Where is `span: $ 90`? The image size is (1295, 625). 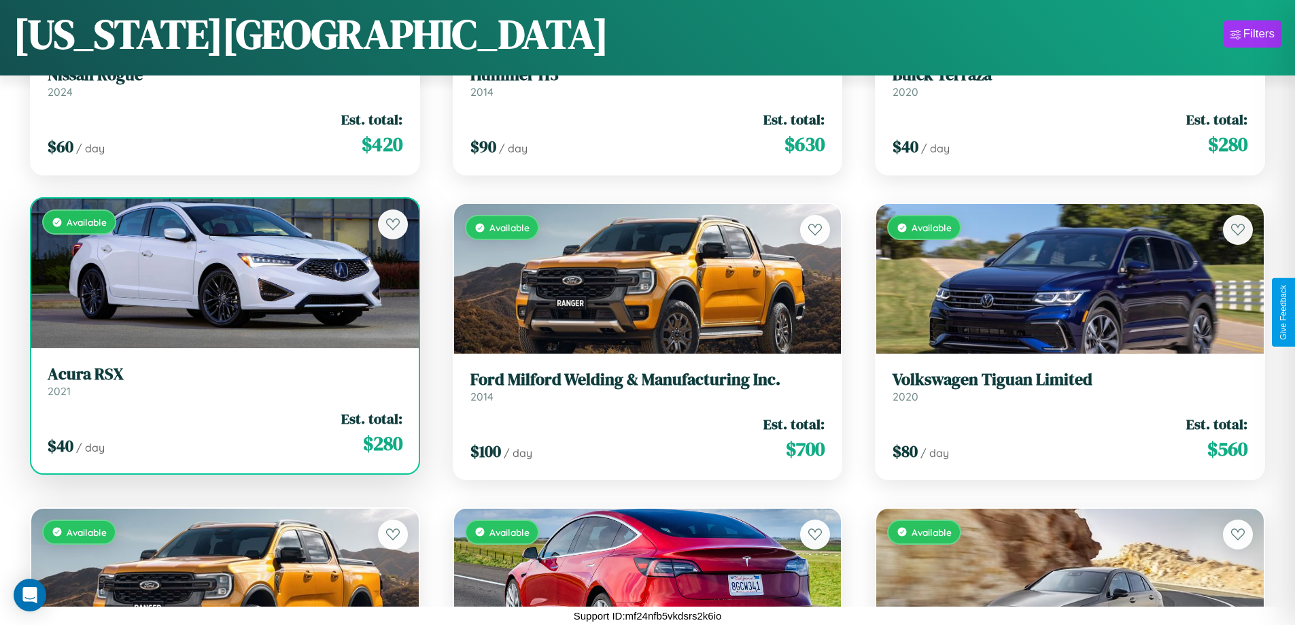
span: $ 90 is located at coordinates (483, 146).